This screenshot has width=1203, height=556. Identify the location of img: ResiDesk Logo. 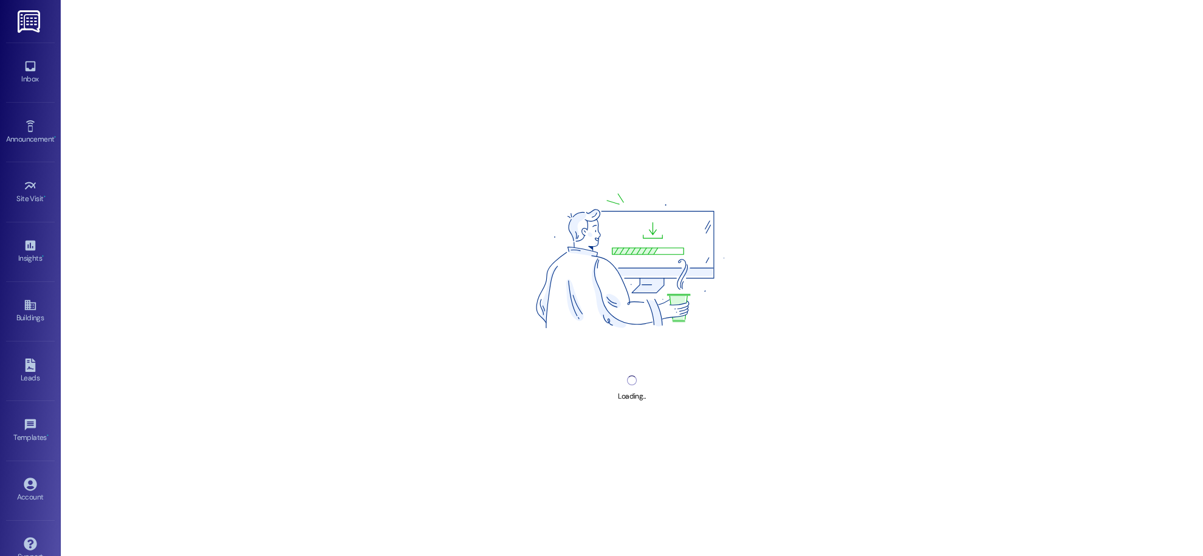
(30, 21).